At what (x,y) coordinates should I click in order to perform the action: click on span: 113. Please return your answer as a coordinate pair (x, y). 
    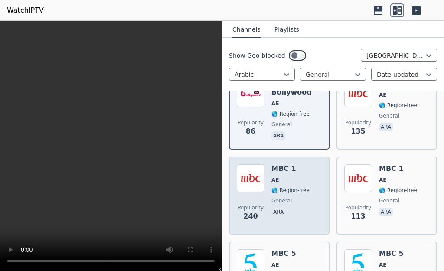
    Looking at the image, I should click on (358, 217).